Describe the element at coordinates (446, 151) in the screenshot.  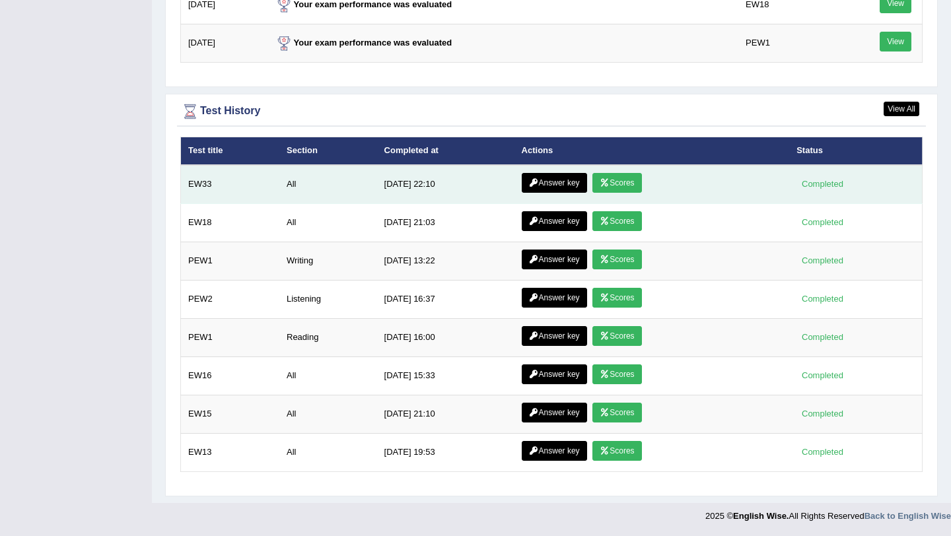
I see `th: Completed at` at that location.